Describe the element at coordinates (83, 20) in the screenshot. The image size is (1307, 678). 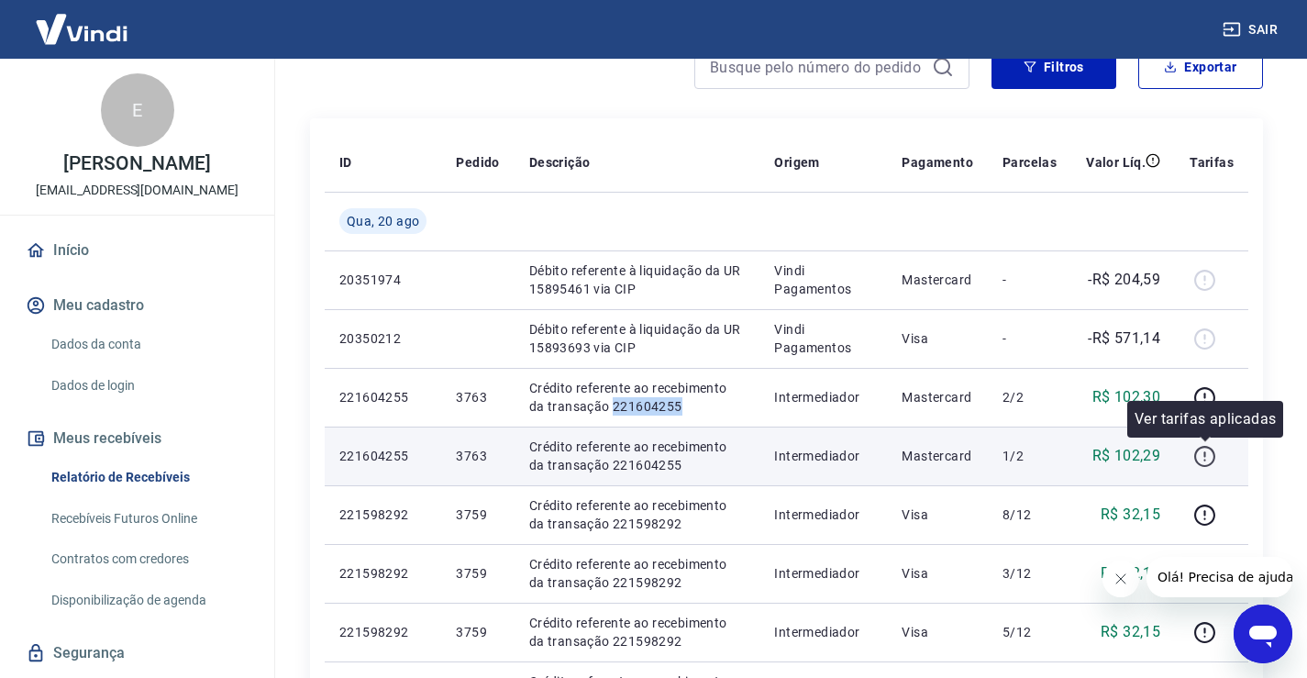
I see `span: Olá! Precisa de ajuda?` at that location.